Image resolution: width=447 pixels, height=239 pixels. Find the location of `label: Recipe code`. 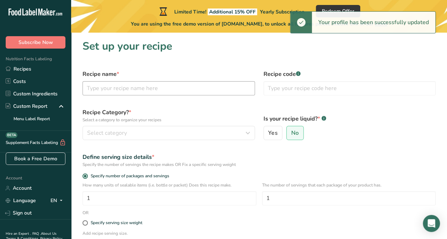

label: Recipe code is located at coordinates (349, 74).